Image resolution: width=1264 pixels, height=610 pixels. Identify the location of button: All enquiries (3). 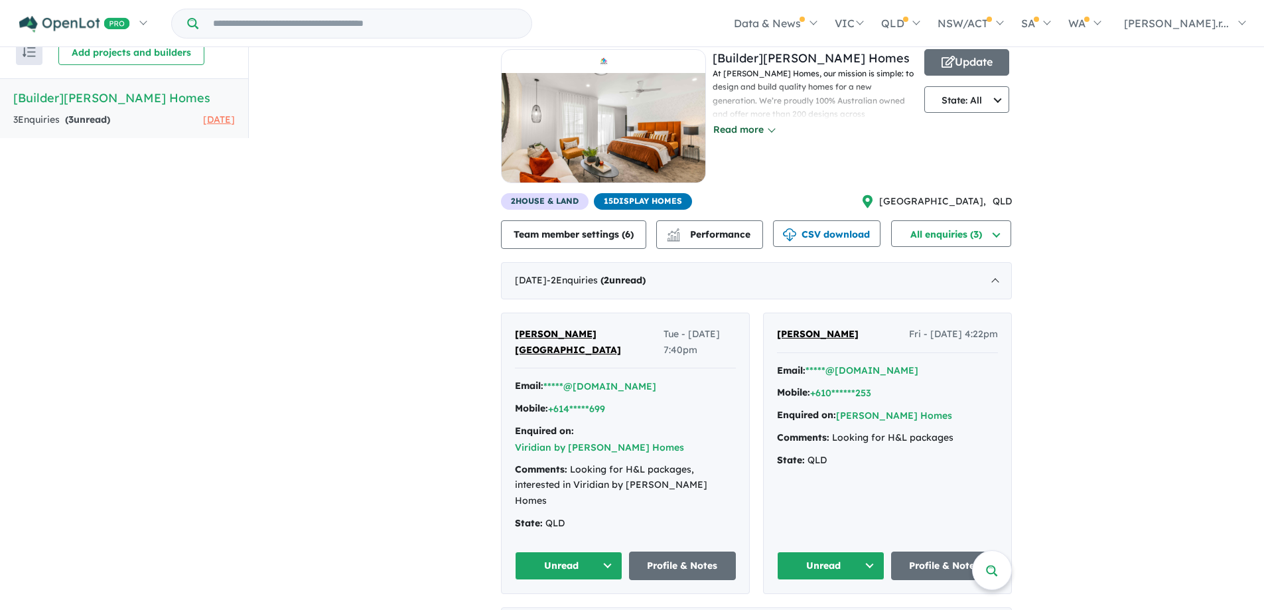
(951, 234).